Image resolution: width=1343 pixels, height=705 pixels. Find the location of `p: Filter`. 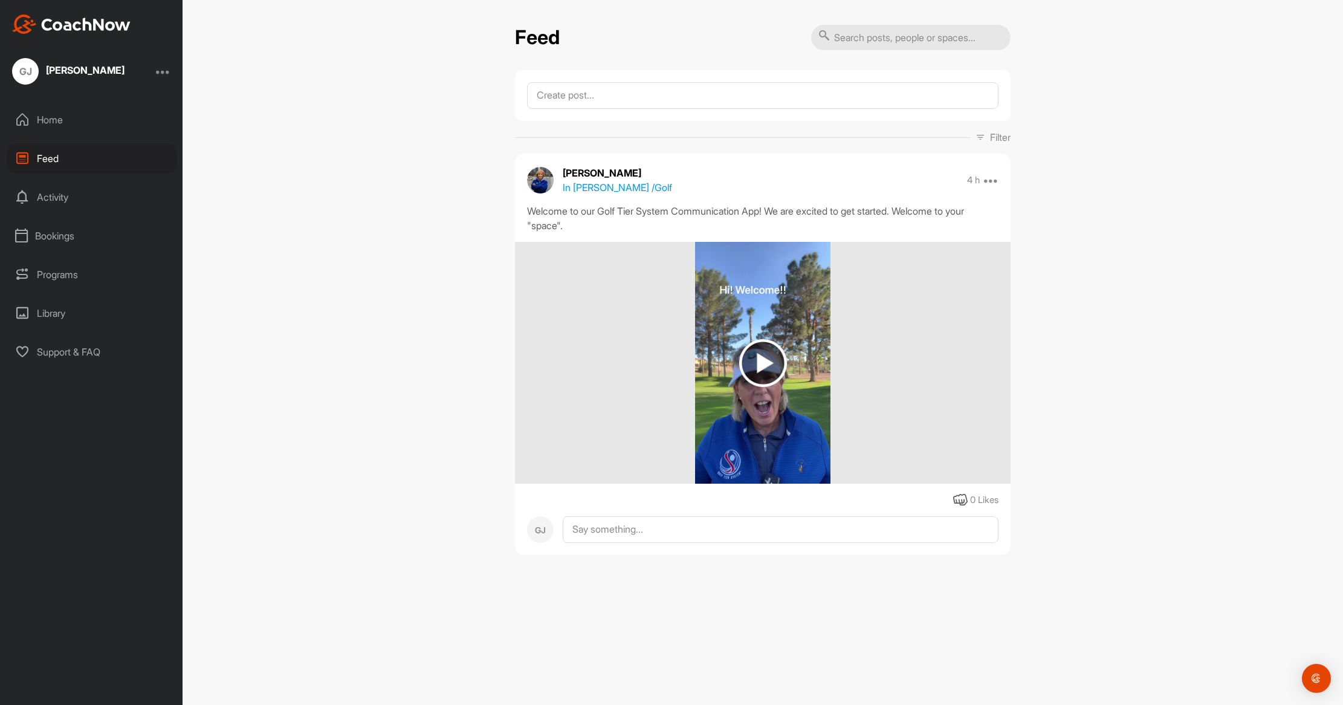

p: Filter is located at coordinates (1000, 137).